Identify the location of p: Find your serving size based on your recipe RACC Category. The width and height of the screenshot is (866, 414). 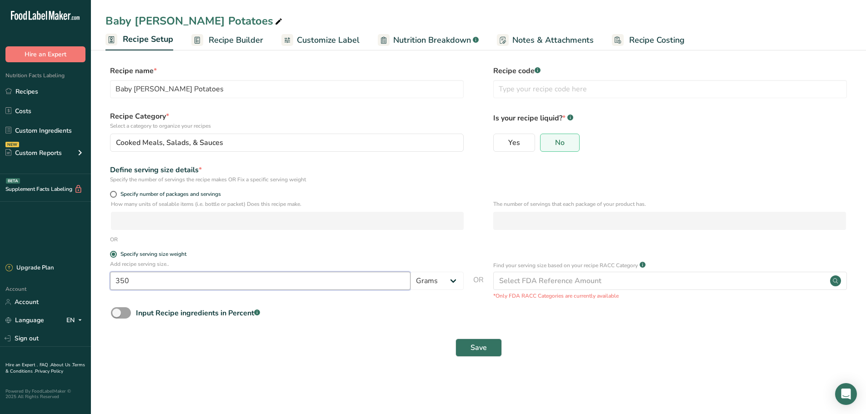
(566, 266).